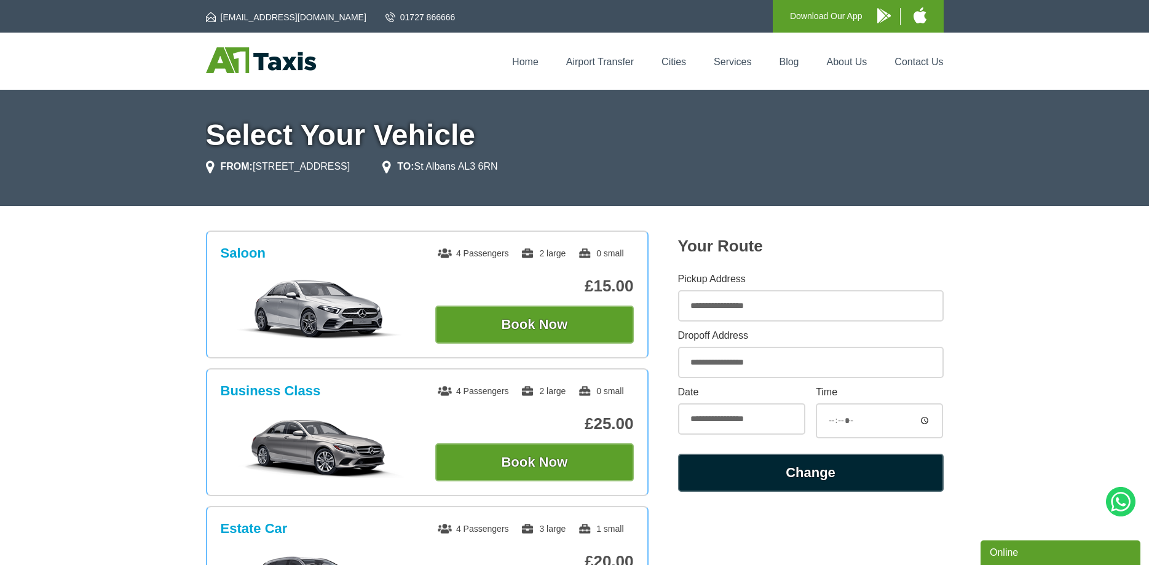  I want to click on img: Saloon, so click(319, 309).